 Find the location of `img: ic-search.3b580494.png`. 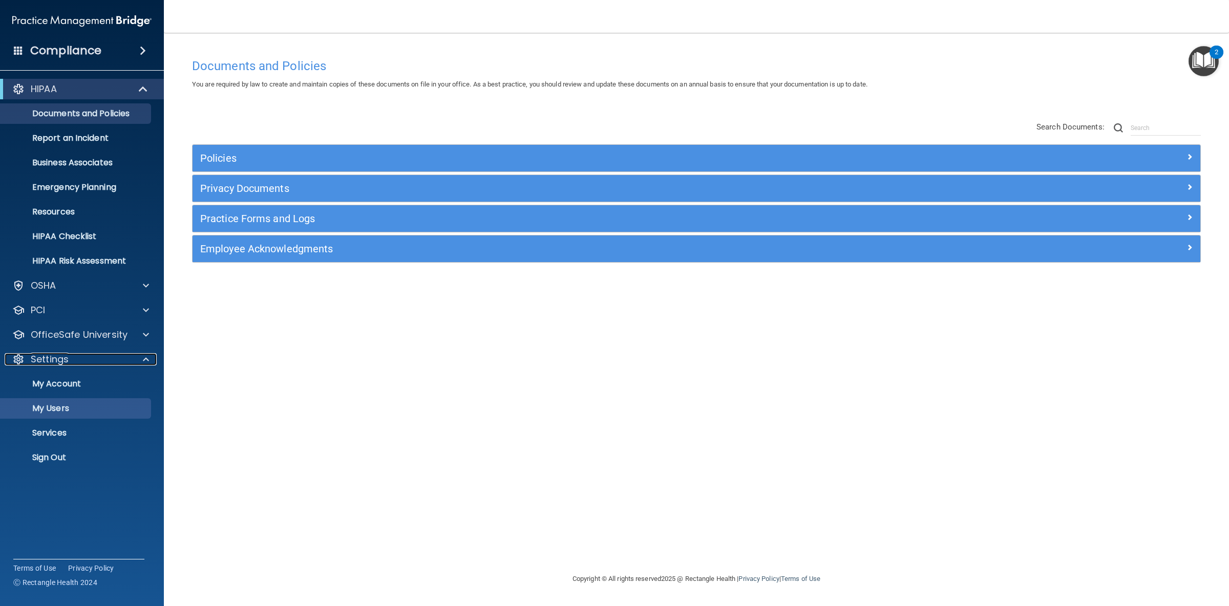

img: ic-search.3b580494.png is located at coordinates (1118, 128).